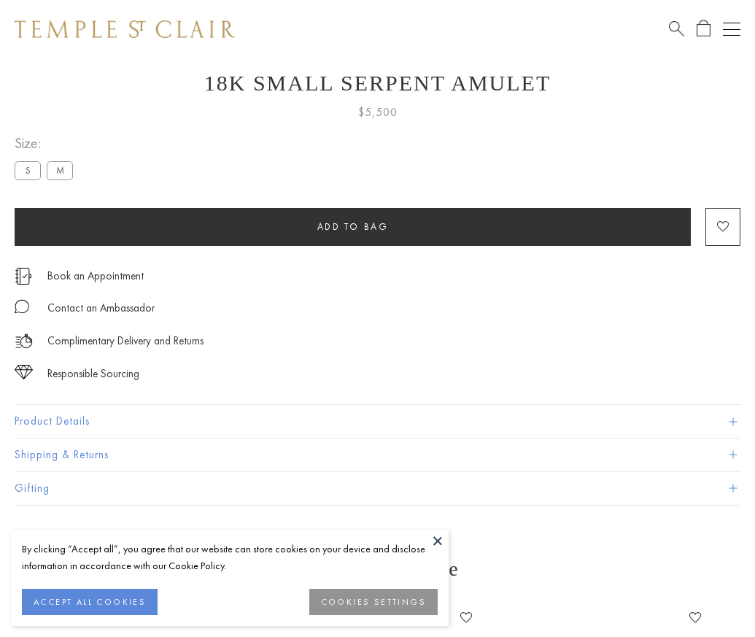 Image resolution: width=755 pixels, height=637 pixels. What do you see at coordinates (377, 83) in the screenshot?
I see `h1: 18K Small Serpent Amulet` at bounding box center [377, 83].